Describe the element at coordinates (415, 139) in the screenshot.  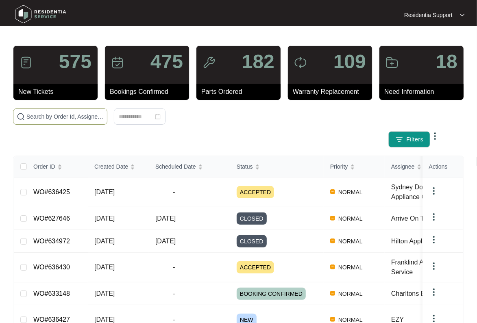
I see `span: Filters` at that location.